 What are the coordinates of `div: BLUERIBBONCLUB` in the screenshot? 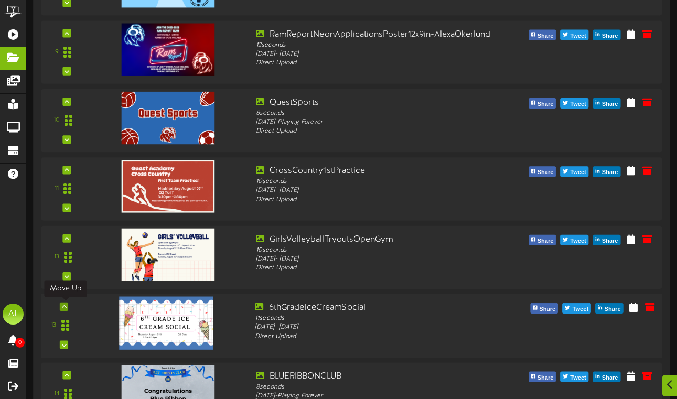 It's located at (377, 376).